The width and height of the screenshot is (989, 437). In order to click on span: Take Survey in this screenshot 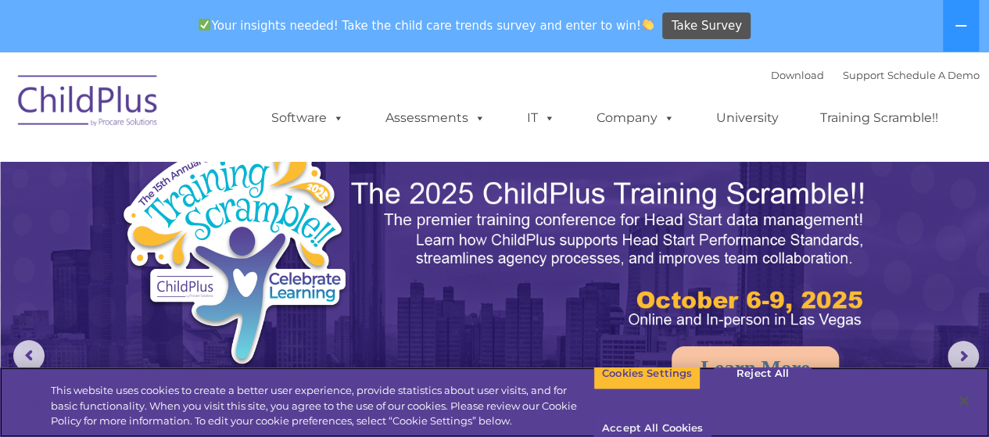, I will do `click(707, 26)`.